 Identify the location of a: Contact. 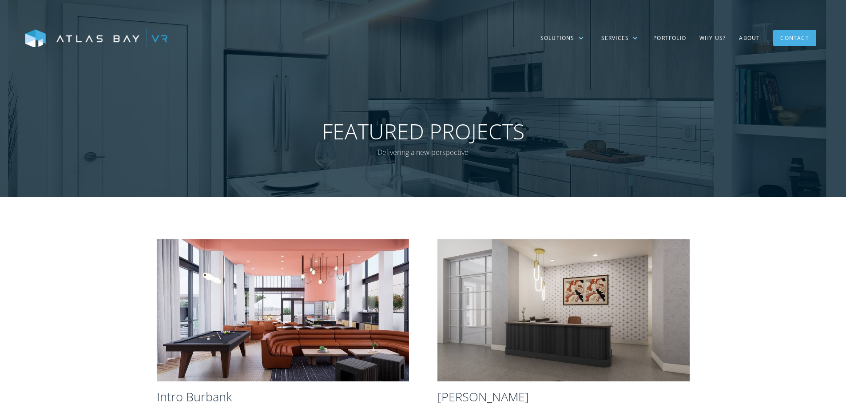
(794, 38).